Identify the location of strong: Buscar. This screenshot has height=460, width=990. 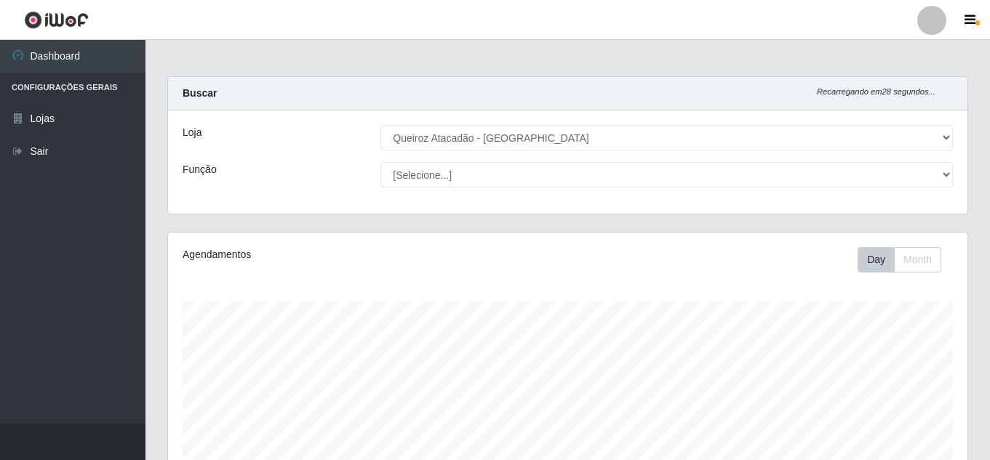
(199, 93).